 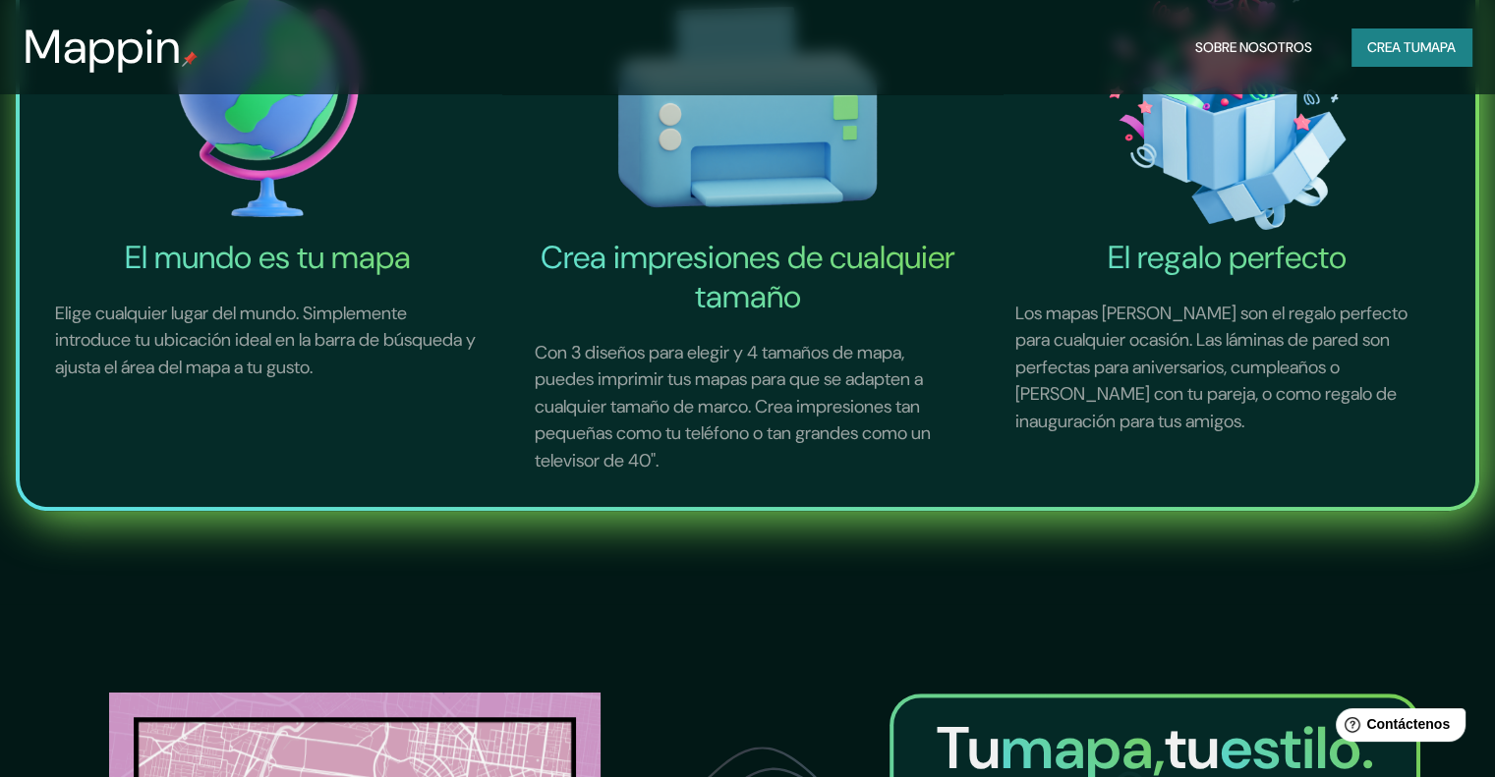 I want to click on button: Sobre nosotros, so click(x=1253, y=47).